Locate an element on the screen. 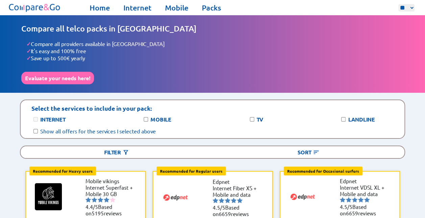 The image size is (425, 218). li: Internet Fiber XS + Mobile and data is located at coordinates (238, 191).